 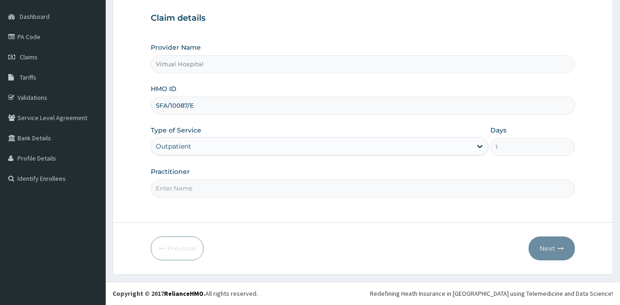 I want to click on div: Outpatient, so click(x=173, y=146).